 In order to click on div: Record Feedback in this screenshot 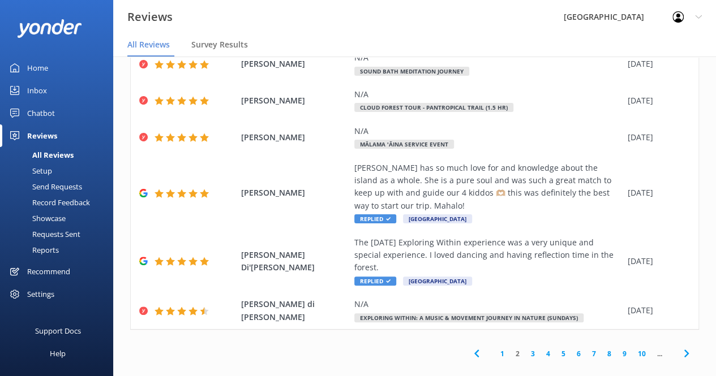, I will do `click(48, 202)`.